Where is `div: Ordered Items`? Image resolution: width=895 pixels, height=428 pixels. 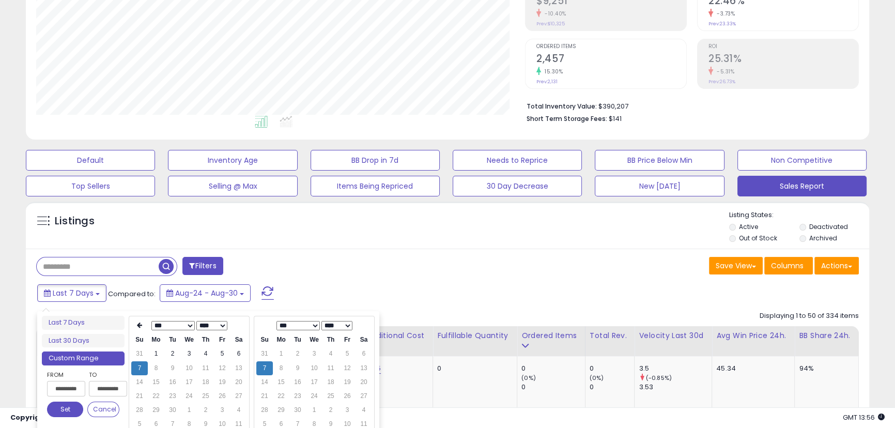
div: Ordered Items is located at coordinates (551, 335).